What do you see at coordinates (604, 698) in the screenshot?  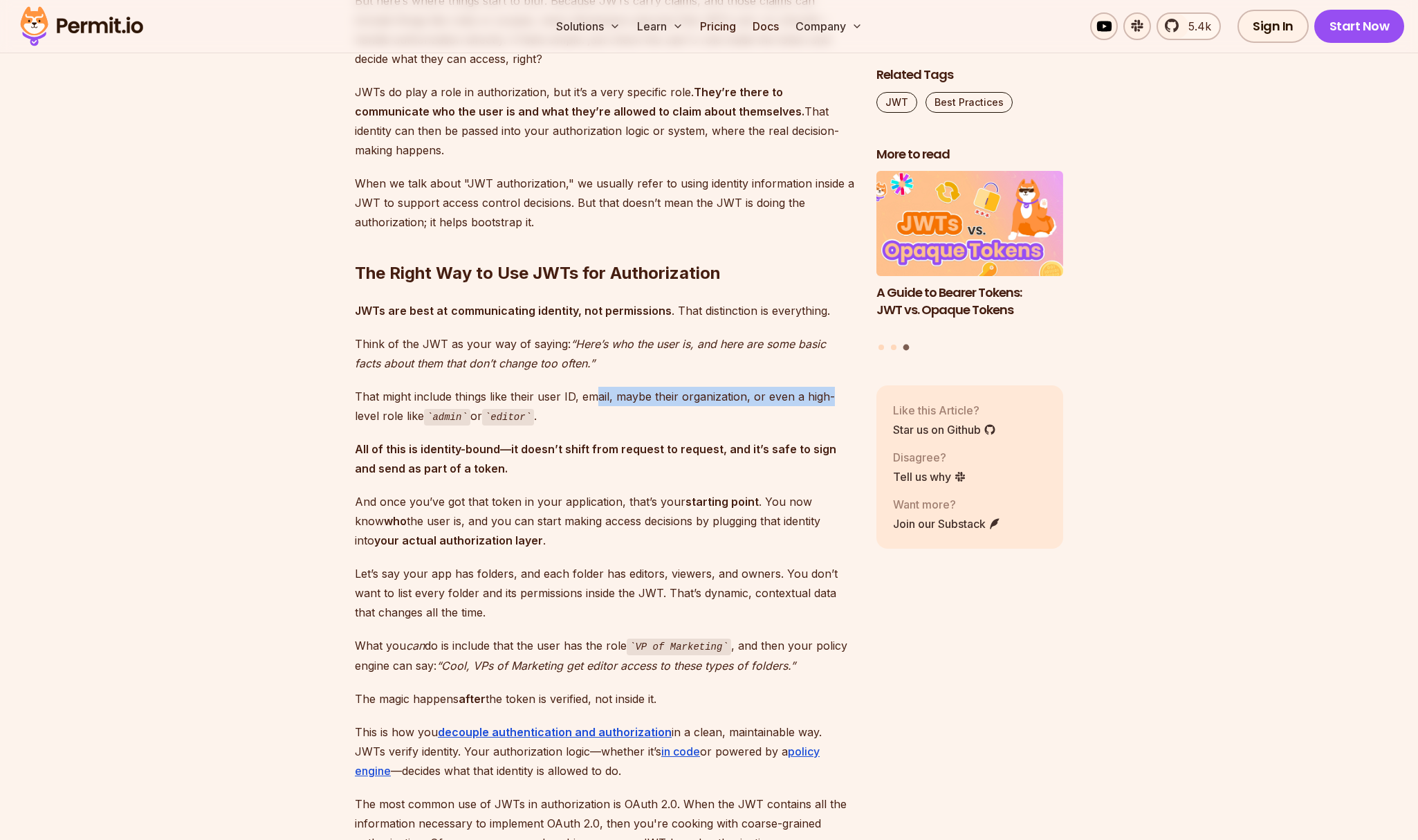 I see `p: The magic happens the token is verified, not inside it.` at bounding box center [604, 698].